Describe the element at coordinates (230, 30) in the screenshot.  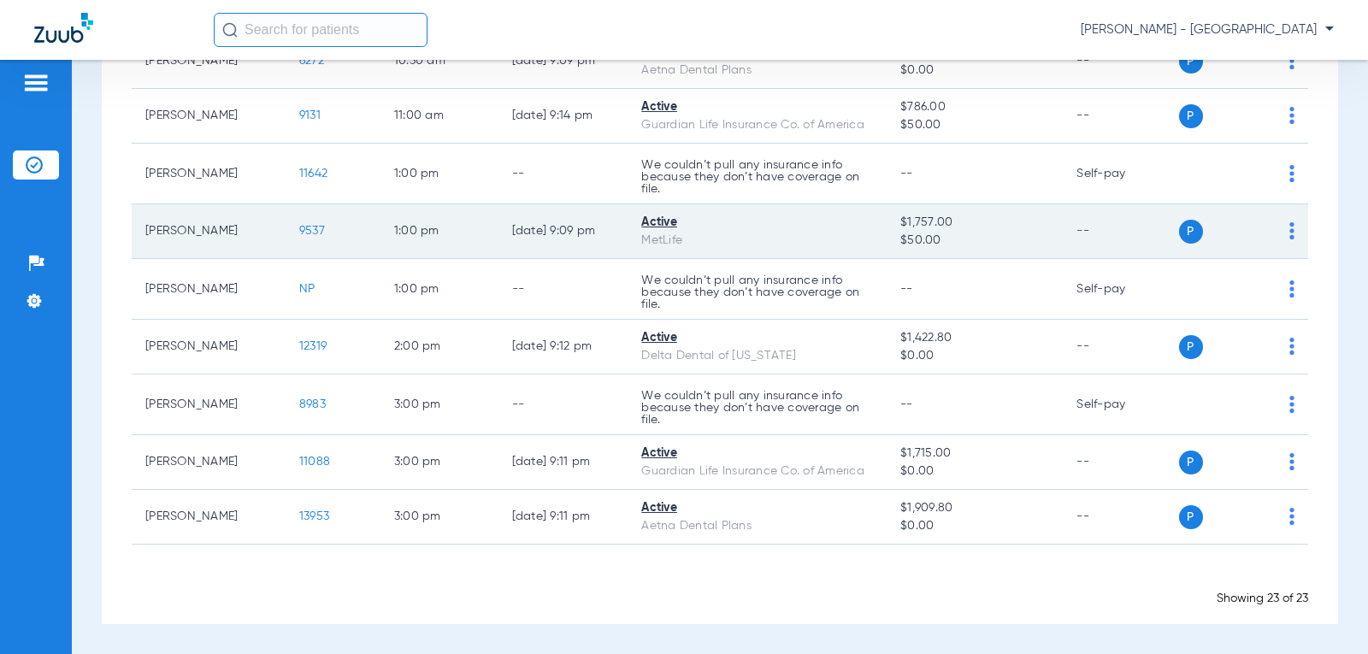
I see `img: Search Icon` at that location.